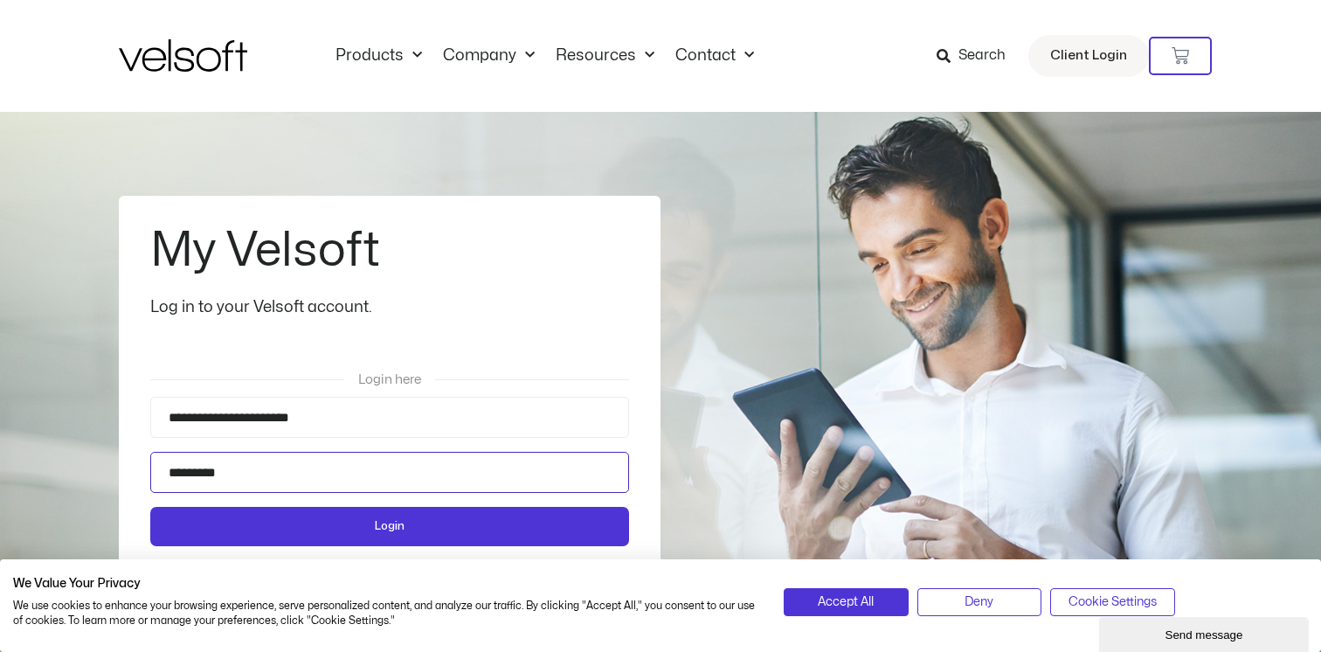 Image resolution: width=1321 pixels, height=652 pixels. Describe the element at coordinates (605, 56) in the screenshot. I see `a: ResourcesMenu Toggle` at that location.